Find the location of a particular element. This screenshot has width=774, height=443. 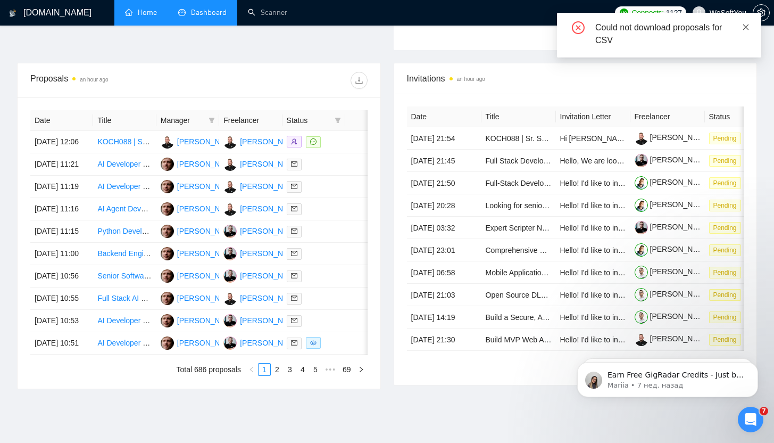

span: mail is located at coordinates (294, 343).